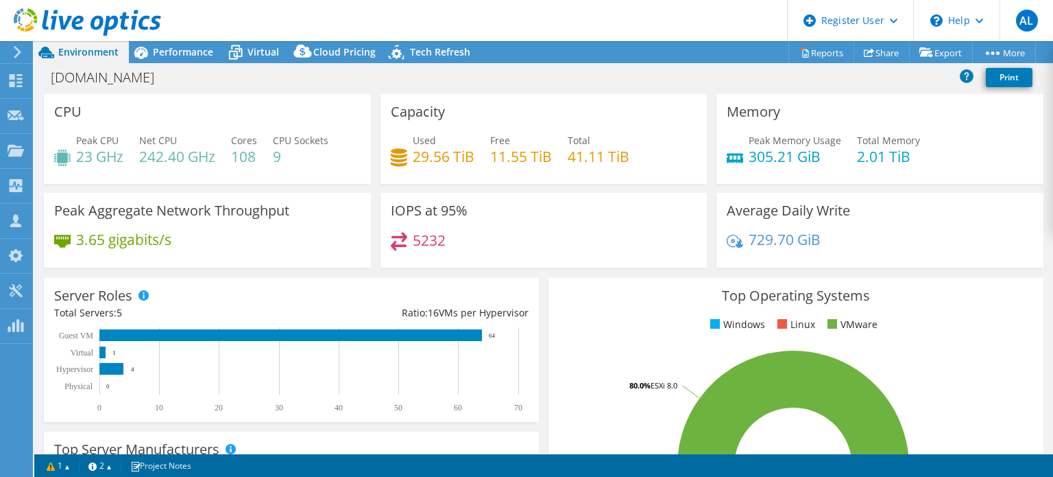 Image resolution: width=1053 pixels, height=477 pixels. I want to click on h4: 242.40 GHz, so click(177, 156).